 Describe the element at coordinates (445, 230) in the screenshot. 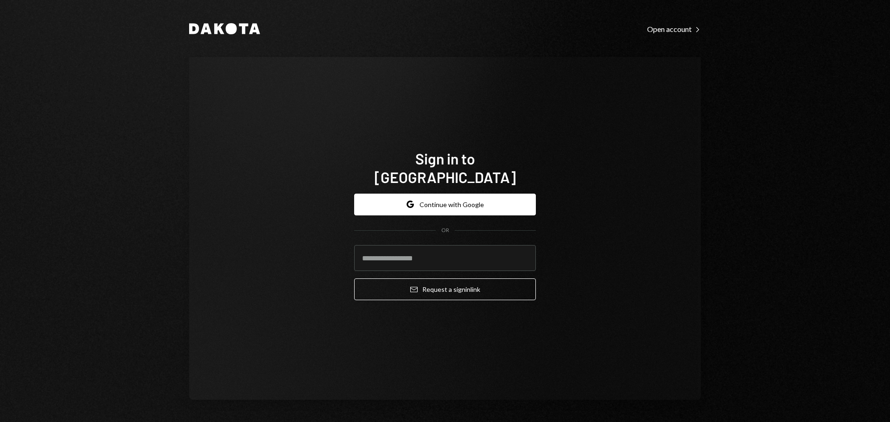

I see `div: OR` at that location.